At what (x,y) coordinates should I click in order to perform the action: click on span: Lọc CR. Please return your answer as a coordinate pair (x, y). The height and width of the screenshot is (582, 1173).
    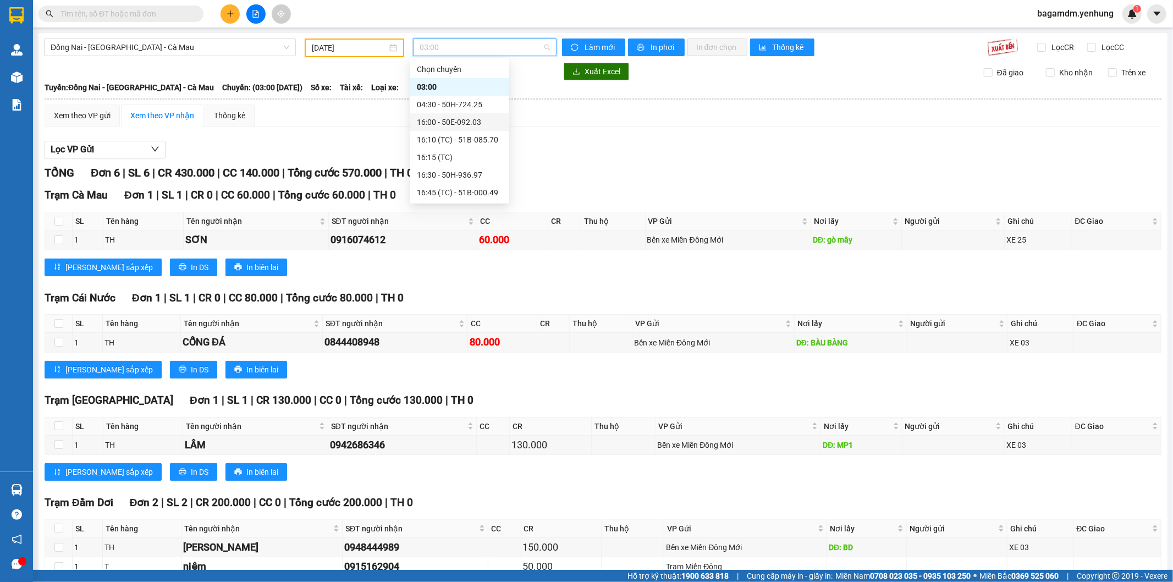
    Looking at the image, I should click on (1062, 47).